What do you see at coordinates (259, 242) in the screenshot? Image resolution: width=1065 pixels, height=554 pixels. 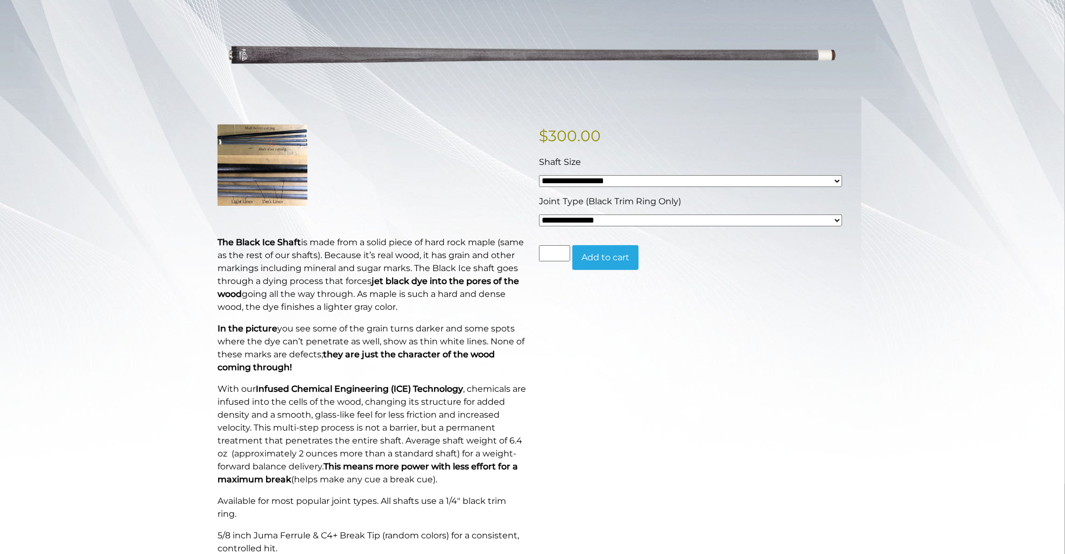 I see `strong: The Black Ice Shaft` at bounding box center [259, 242].